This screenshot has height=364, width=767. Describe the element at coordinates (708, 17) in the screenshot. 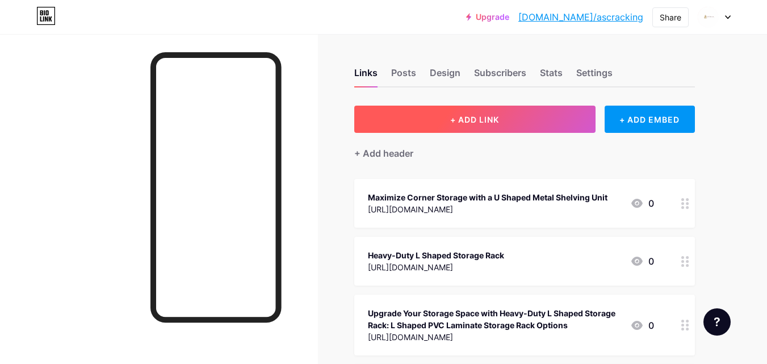

I see `img: ascracking` at that location.